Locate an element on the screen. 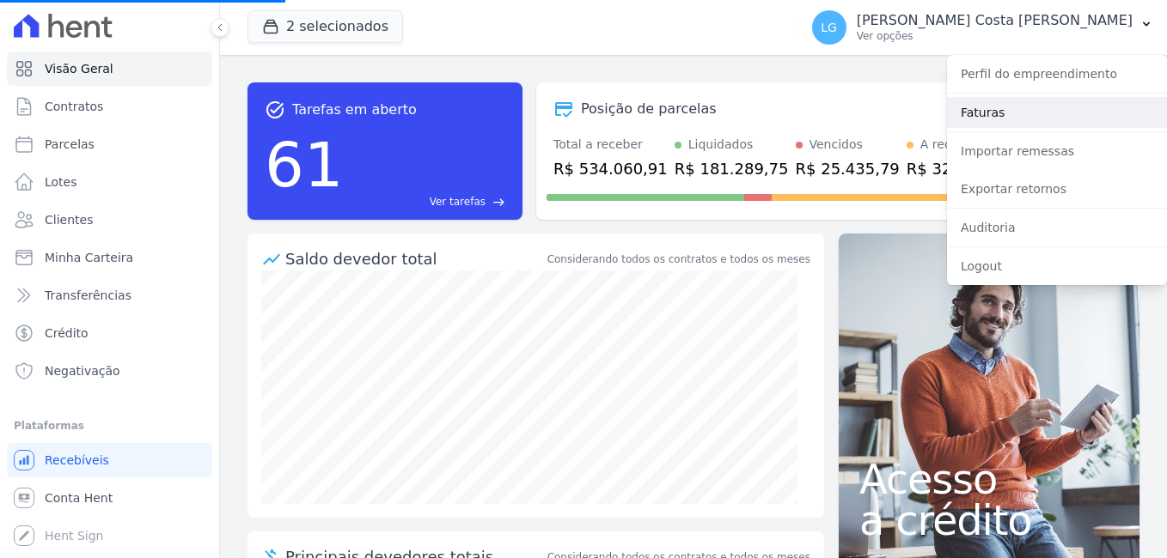 The height and width of the screenshot is (558, 1167). span: Negativação is located at coordinates (82, 371).